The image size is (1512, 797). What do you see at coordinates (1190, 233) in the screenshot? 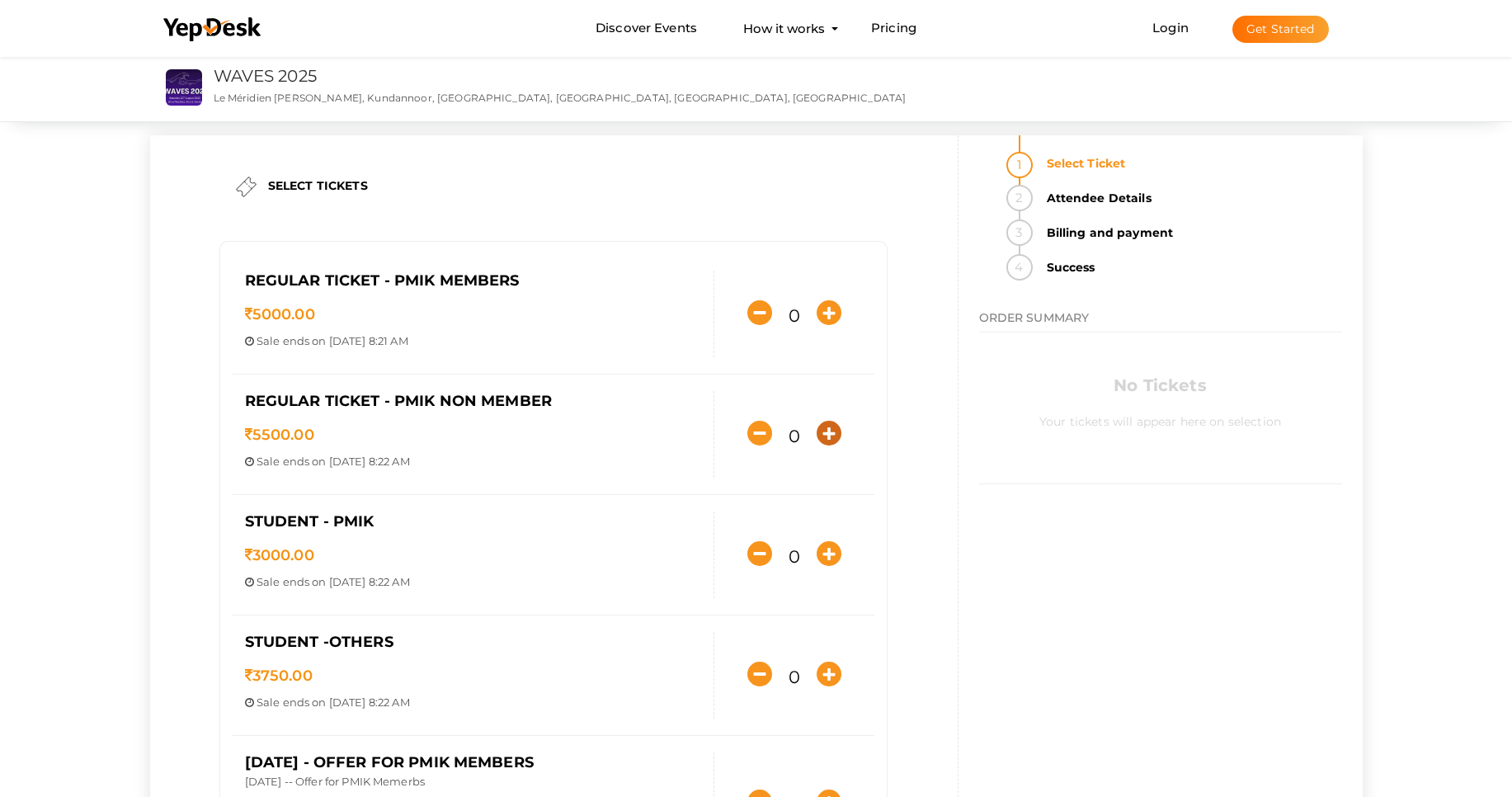
I see `strong: Billing and payment` at bounding box center [1190, 233].